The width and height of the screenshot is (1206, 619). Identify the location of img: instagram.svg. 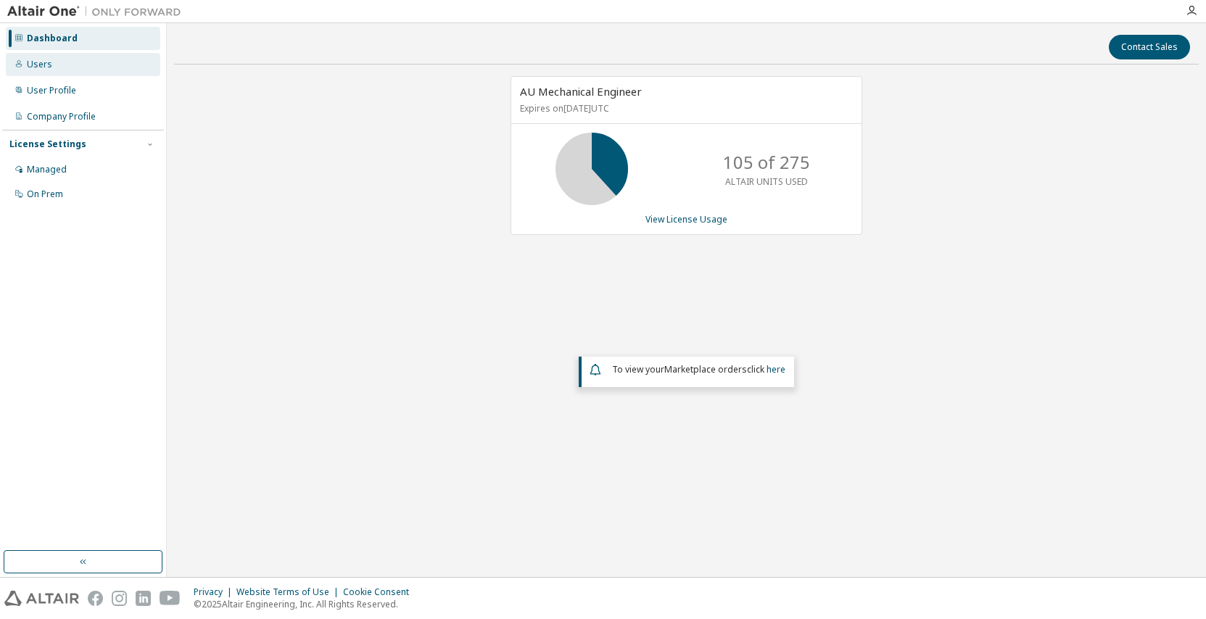
(119, 598).